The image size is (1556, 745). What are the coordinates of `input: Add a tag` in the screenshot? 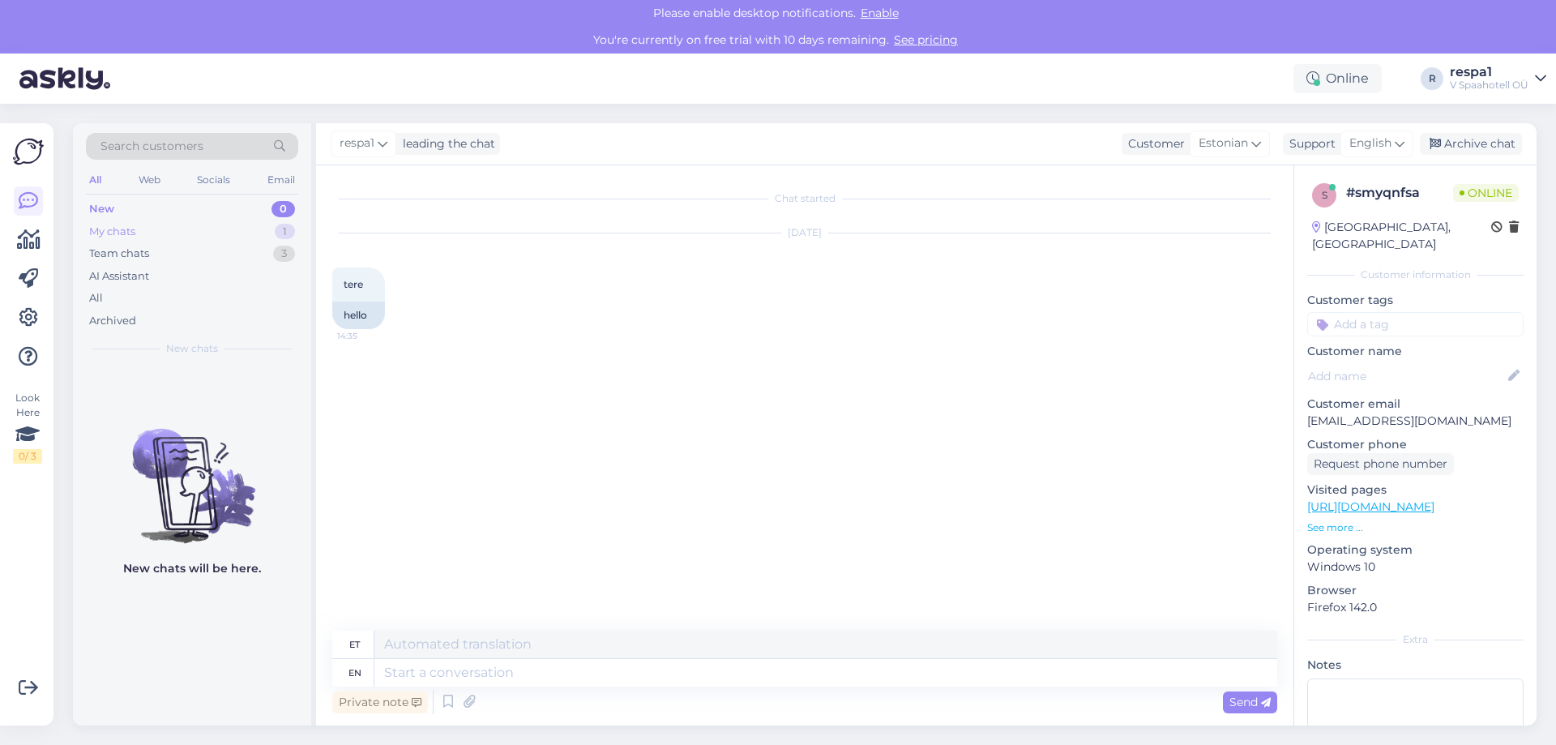 It's located at (1415, 324).